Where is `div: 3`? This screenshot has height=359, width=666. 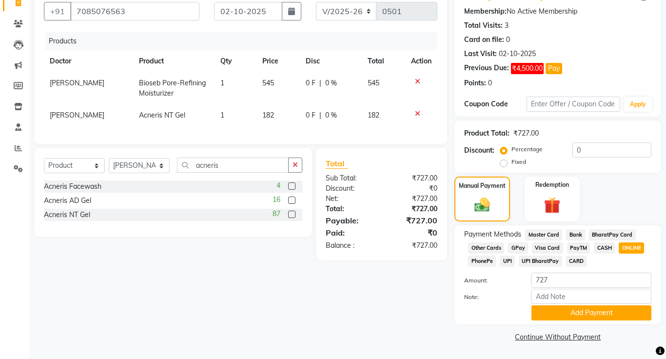
div: 3 is located at coordinates (507, 25).